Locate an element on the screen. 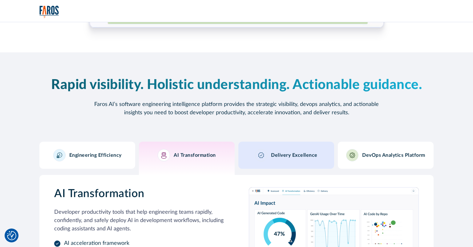 The width and height of the screenshot is (473, 247). h3: DevOps Analytics Platform is located at coordinates (394, 155).